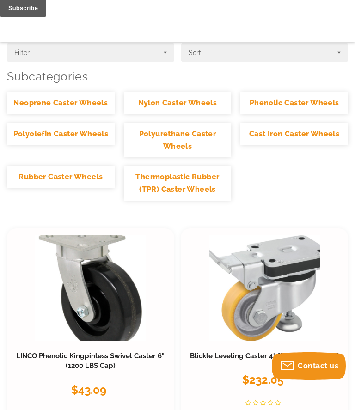  I want to click on button: Sort, so click(265, 53).